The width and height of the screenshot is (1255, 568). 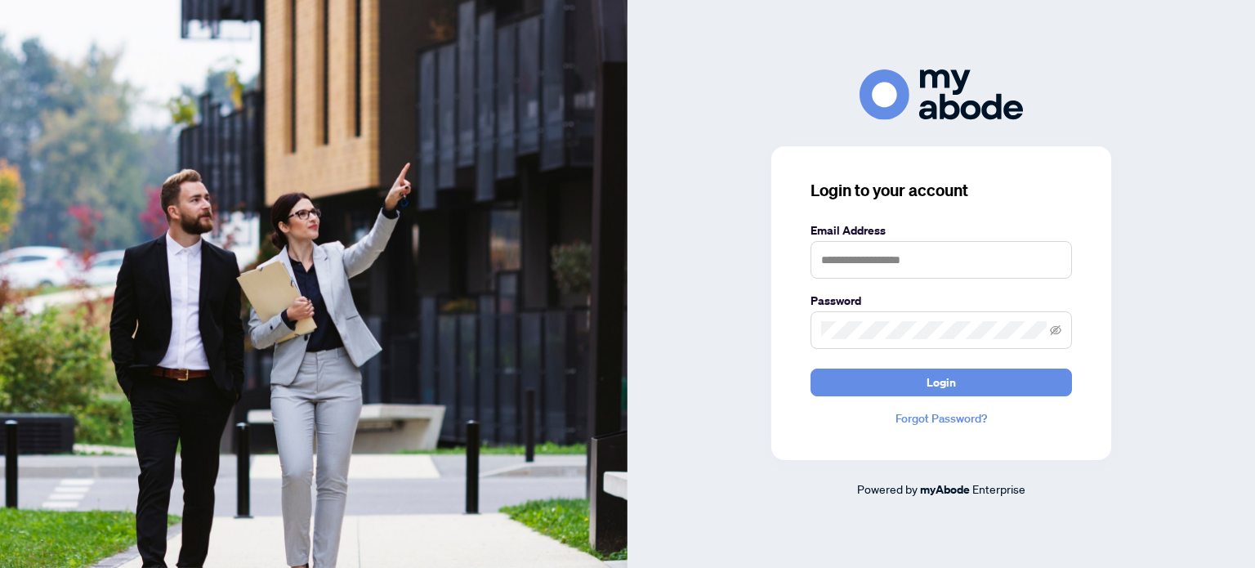 What do you see at coordinates (1056, 330) in the screenshot?
I see `span: eye-invisible` at bounding box center [1056, 330].